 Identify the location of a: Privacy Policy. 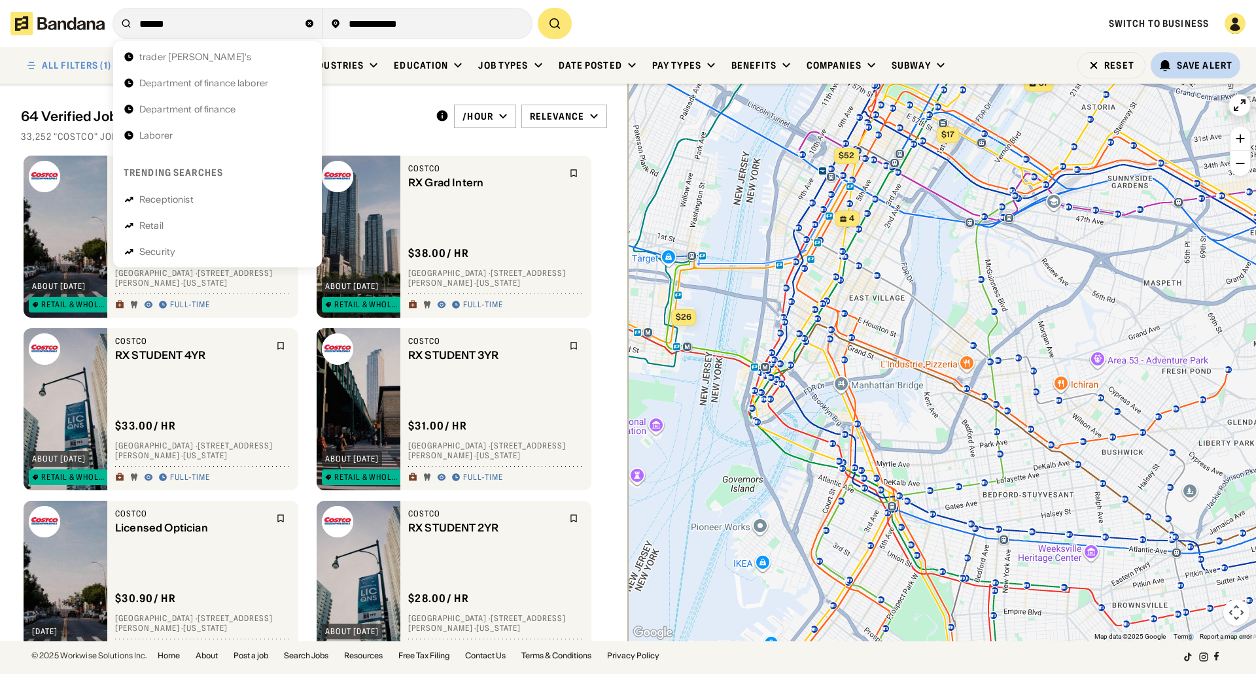
(633, 656).